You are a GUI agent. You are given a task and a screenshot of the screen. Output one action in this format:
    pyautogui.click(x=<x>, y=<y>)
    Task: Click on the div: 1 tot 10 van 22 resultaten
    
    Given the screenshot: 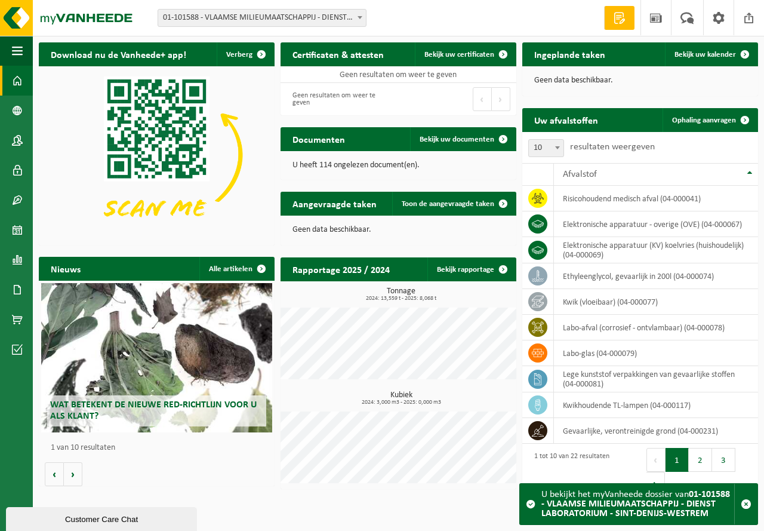 What is the action you would take?
    pyautogui.click(x=569, y=472)
    